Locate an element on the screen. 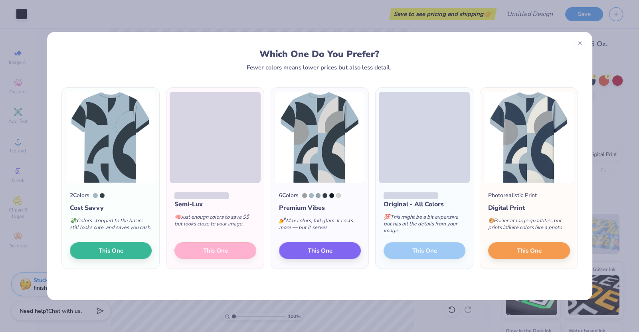 The image size is (639, 332). div: Fewer colors means lower prices but also less detail. is located at coordinates (319, 67).